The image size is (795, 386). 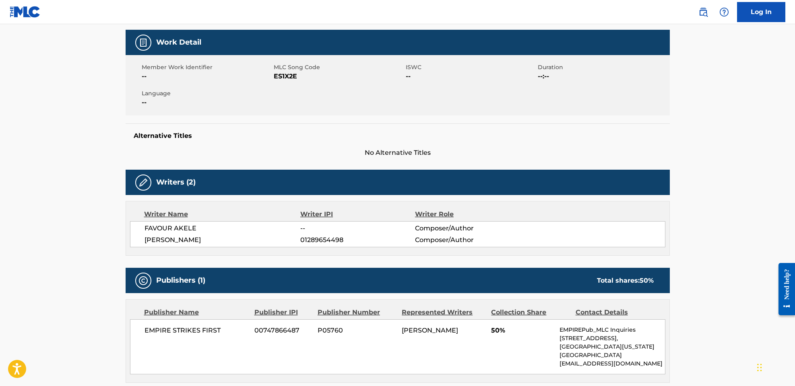 I want to click on div: Chat Widget, so click(x=774, y=367).